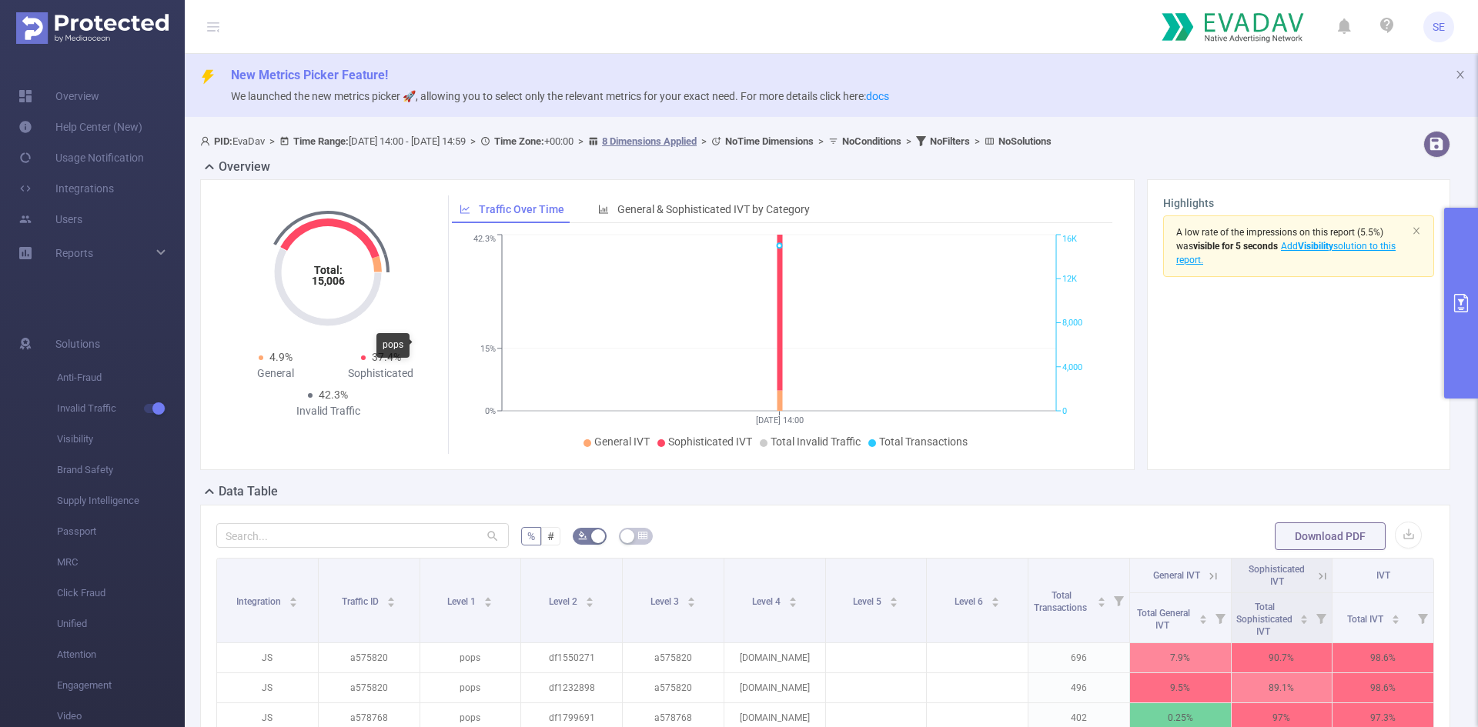  What do you see at coordinates (121, 501) in the screenshot?
I see `span: Supply Intelligence` at bounding box center [121, 501].